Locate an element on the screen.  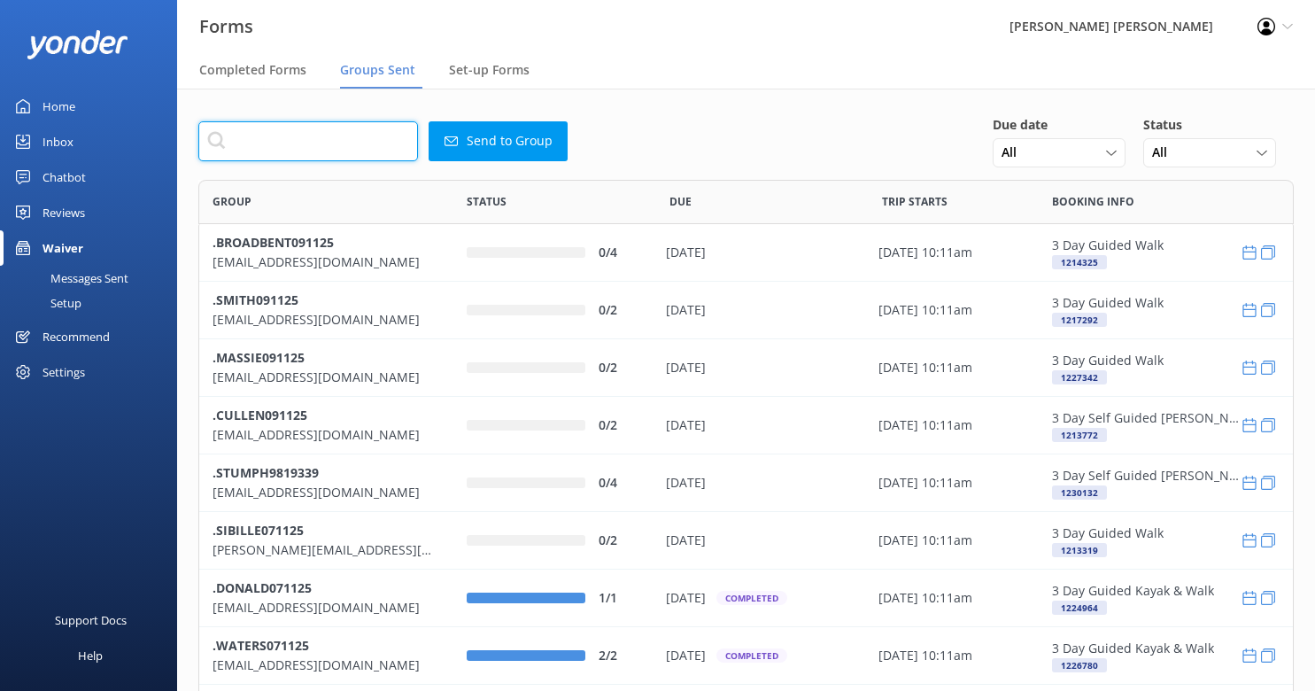
h5: Status is located at coordinates (1219, 125).